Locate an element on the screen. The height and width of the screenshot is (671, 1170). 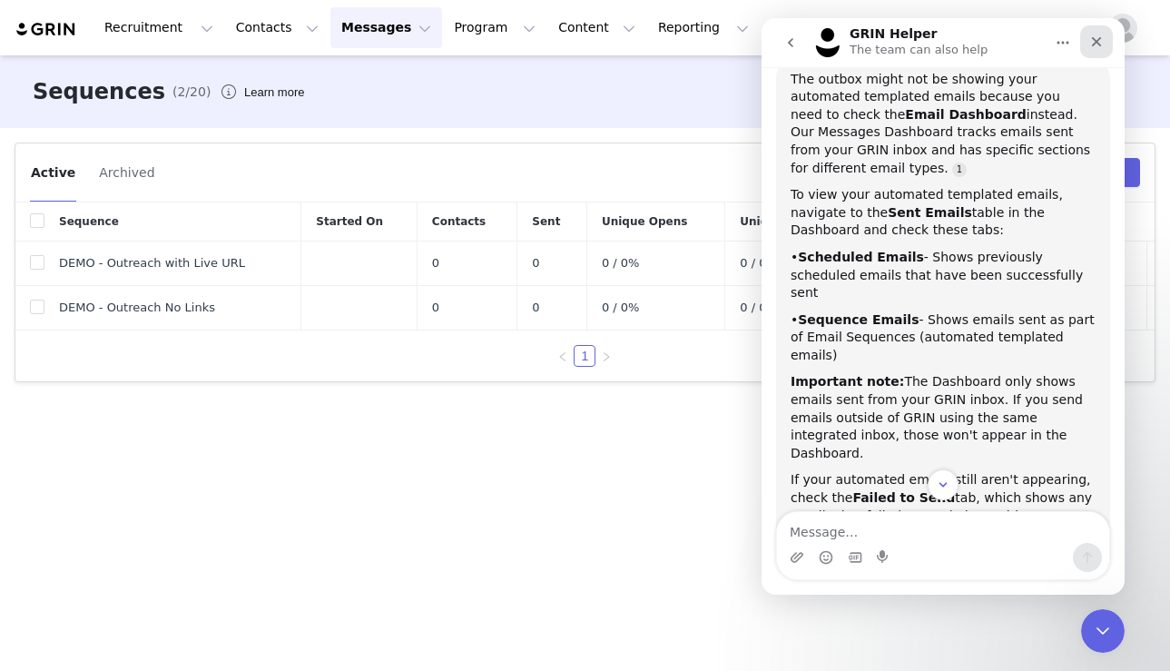
button: Upload attachment is located at coordinates (35, 539).